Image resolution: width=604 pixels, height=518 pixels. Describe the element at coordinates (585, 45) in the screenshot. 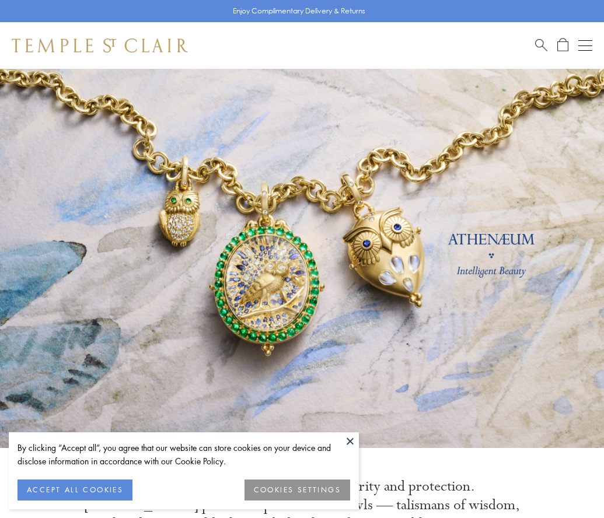

I see `button: Open navigation` at that location.